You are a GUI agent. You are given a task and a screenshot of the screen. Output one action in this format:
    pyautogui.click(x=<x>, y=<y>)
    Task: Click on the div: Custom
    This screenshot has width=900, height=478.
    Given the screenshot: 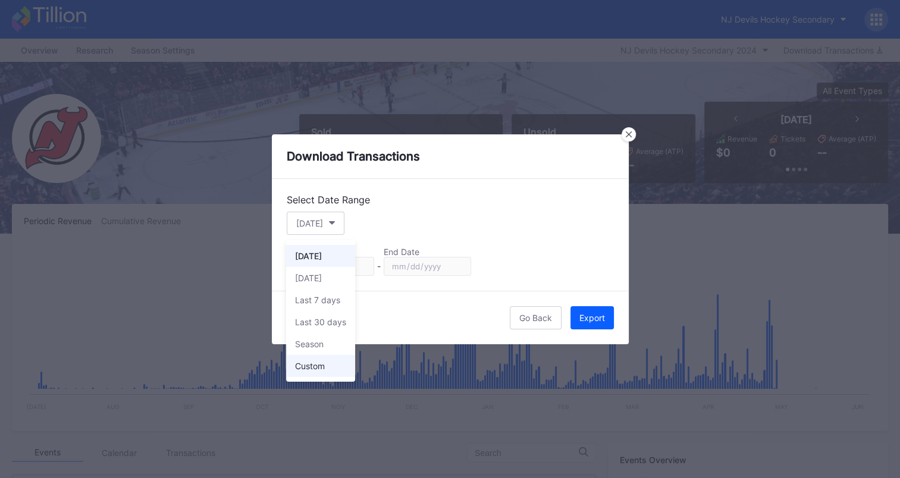 What is the action you would take?
    pyautogui.click(x=310, y=366)
    